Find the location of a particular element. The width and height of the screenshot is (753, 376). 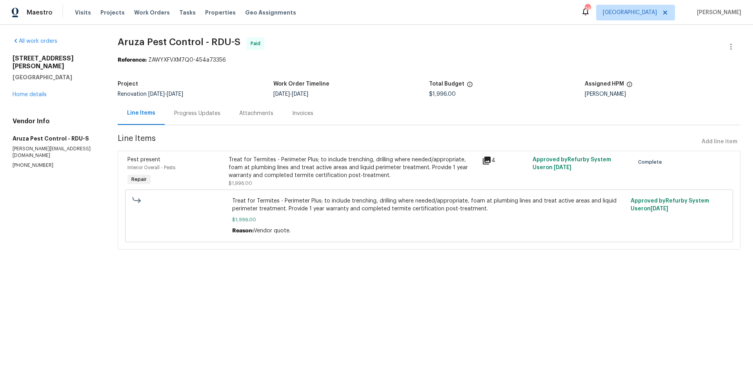

a: All work orders is located at coordinates (35, 41).